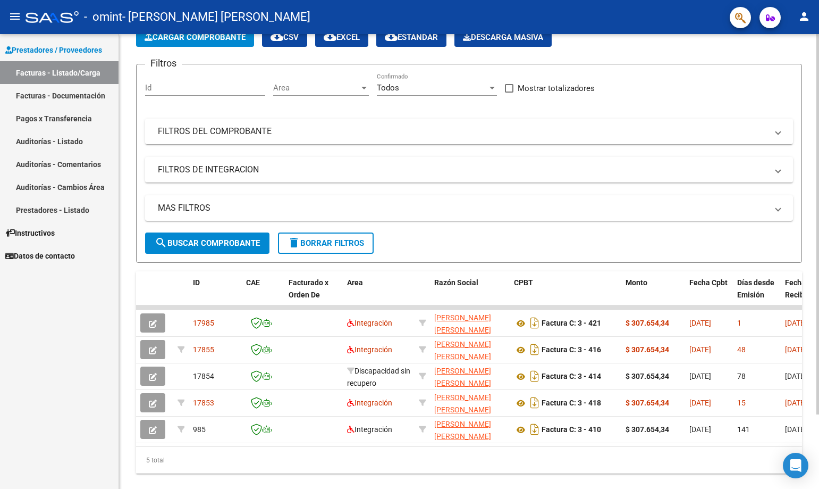 The width and height of the screenshot is (819, 489). I want to click on span: Prestadores / Proveedores, so click(54, 50).